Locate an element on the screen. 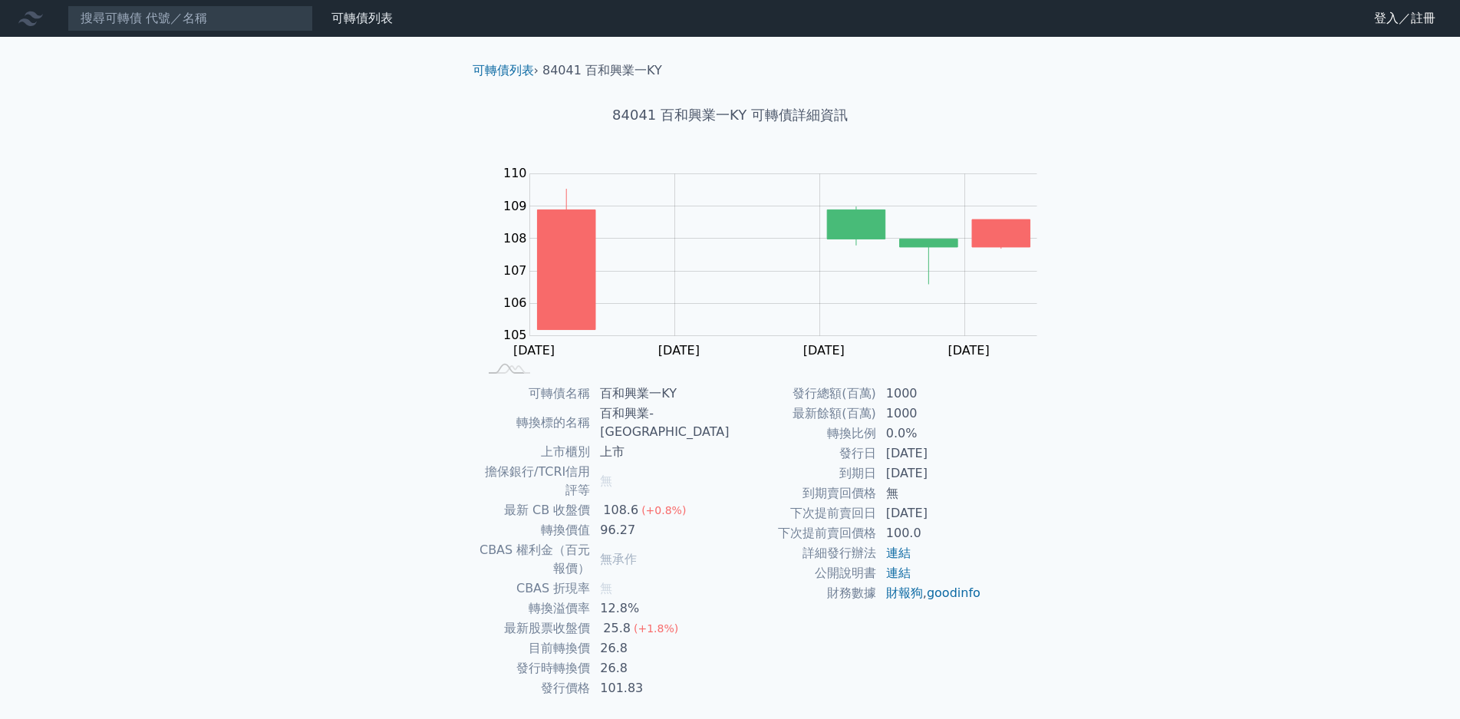 Image resolution: width=1460 pixels, height=719 pixels. td: 到期日 is located at coordinates (803, 473).